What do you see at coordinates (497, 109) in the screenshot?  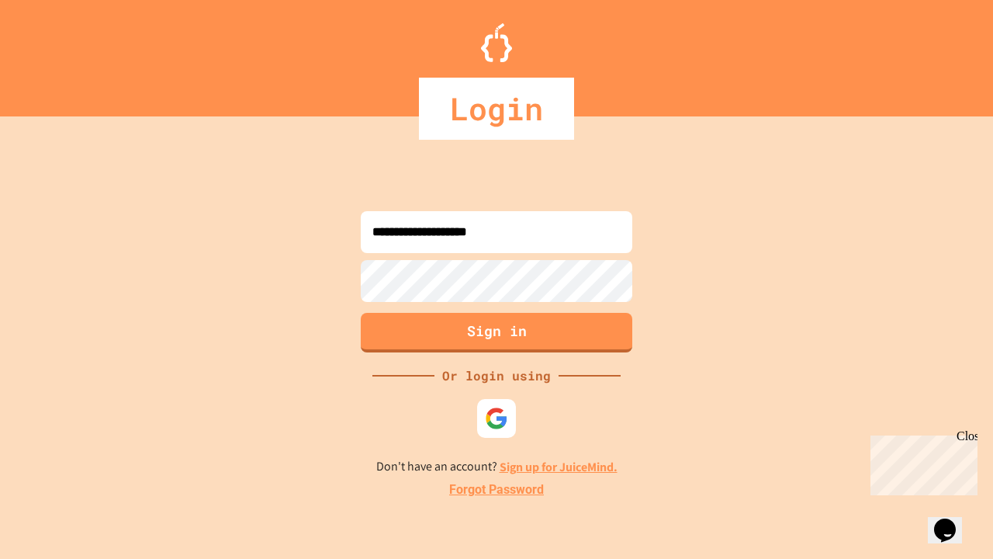 I see `div: Login` at bounding box center [497, 109].